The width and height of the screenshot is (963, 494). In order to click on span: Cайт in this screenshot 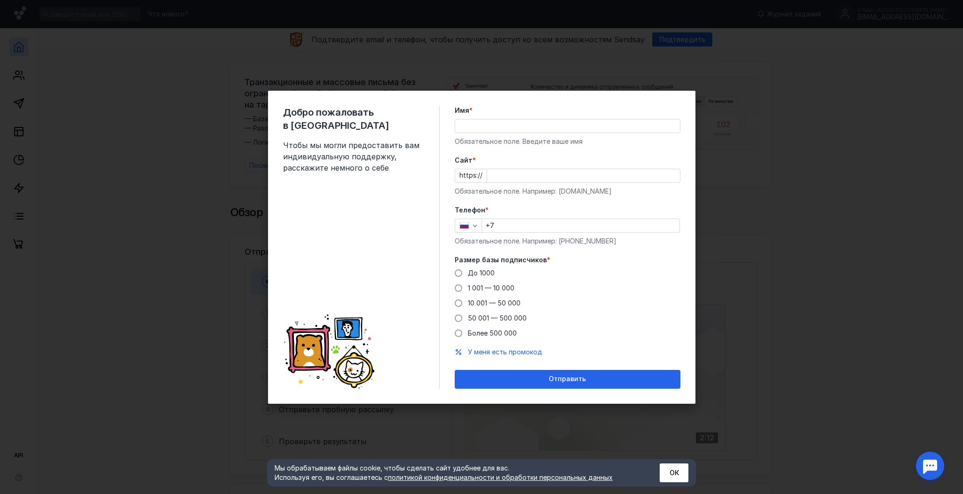, I will do `click(463, 160)`.